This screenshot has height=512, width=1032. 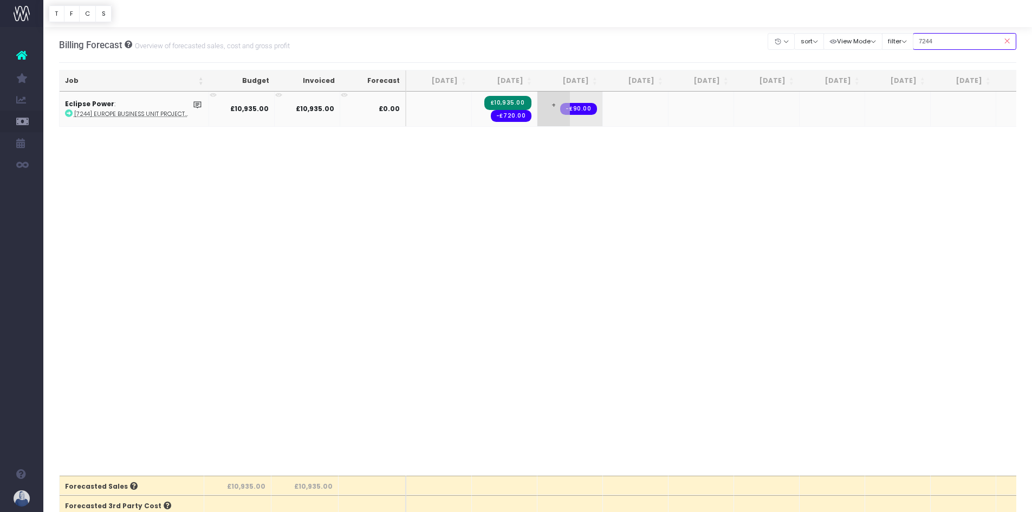 What do you see at coordinates (389, 109) in the screenshot?
I see `span: £0.00` at bounding box center [389, 109].